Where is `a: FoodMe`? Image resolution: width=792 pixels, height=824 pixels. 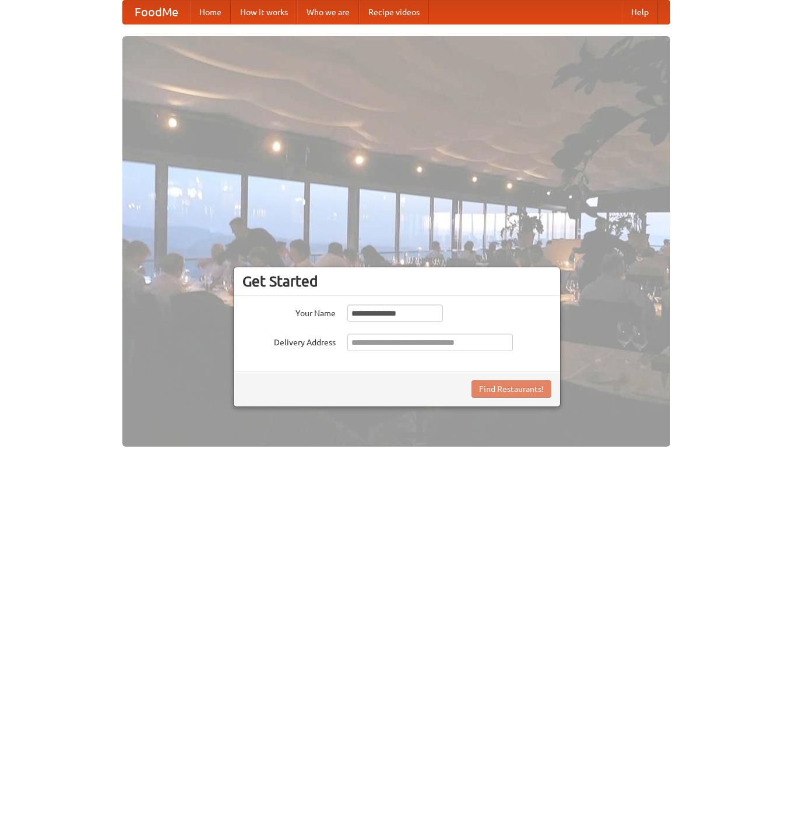
a: FoodMe is located at coordinates (156, 12).